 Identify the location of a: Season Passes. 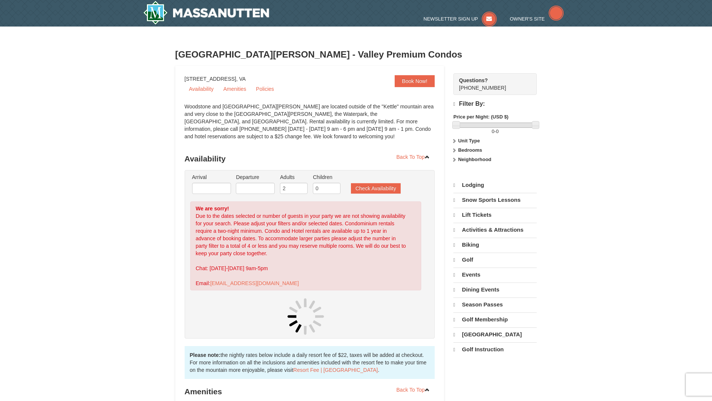
(495, 305).